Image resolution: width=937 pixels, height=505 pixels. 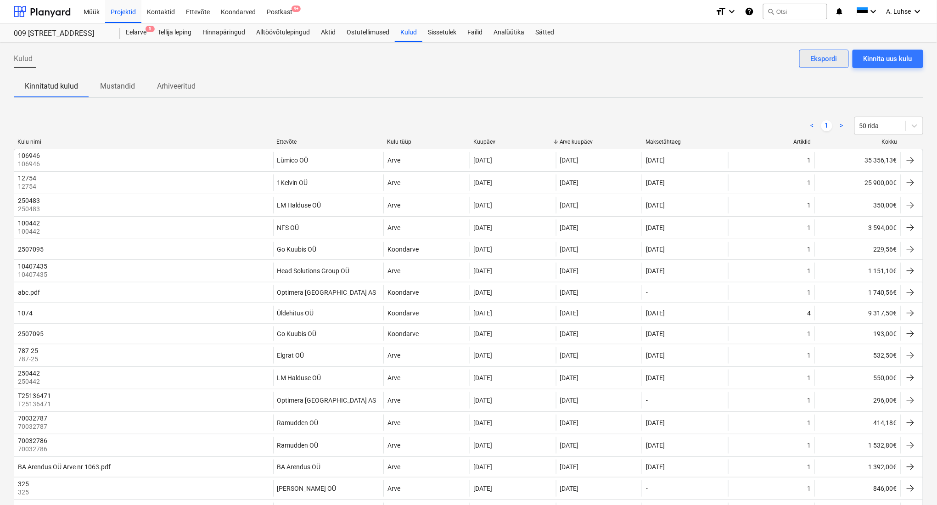 What do you see at coordinates (914, 483) in the screenshot?
I see `div: Vestlusvidin` at bounding box center [914, 483].